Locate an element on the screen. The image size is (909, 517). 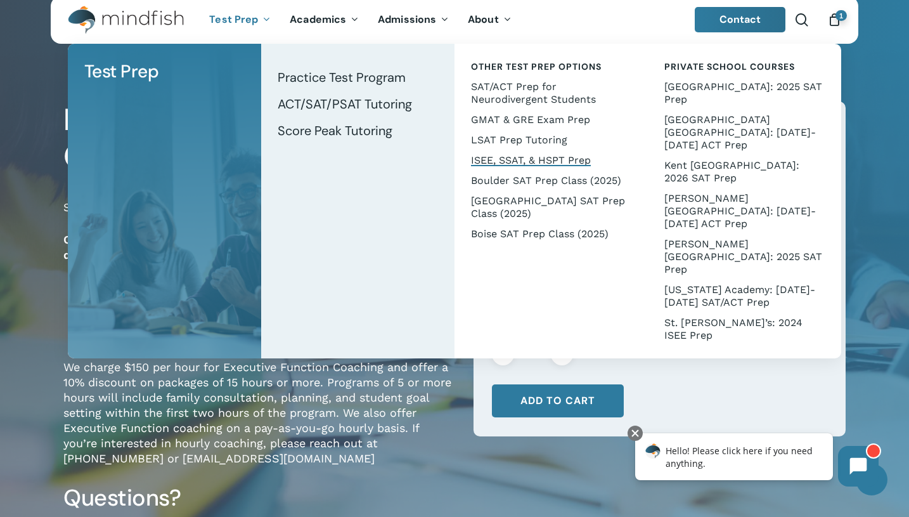
a: ACT/SAT/PSAT Tutoring is located at coordinates (358, 104).